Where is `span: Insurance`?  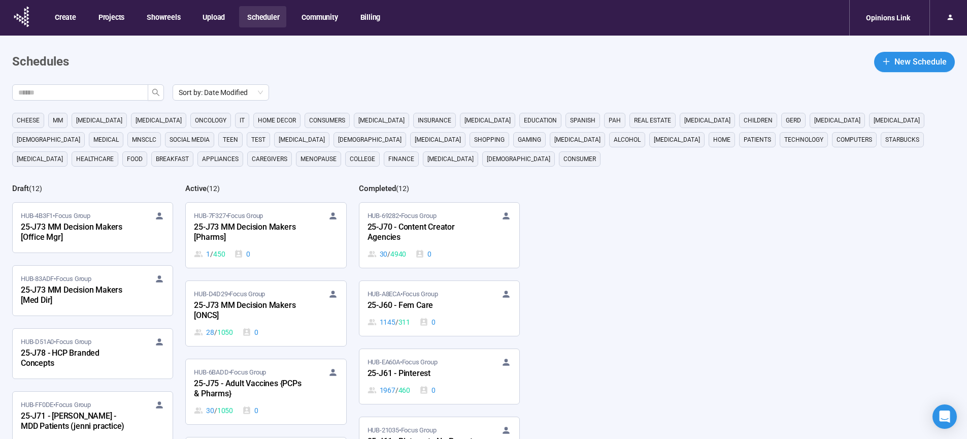 span: Insurance is located at coordinates (434, 120).